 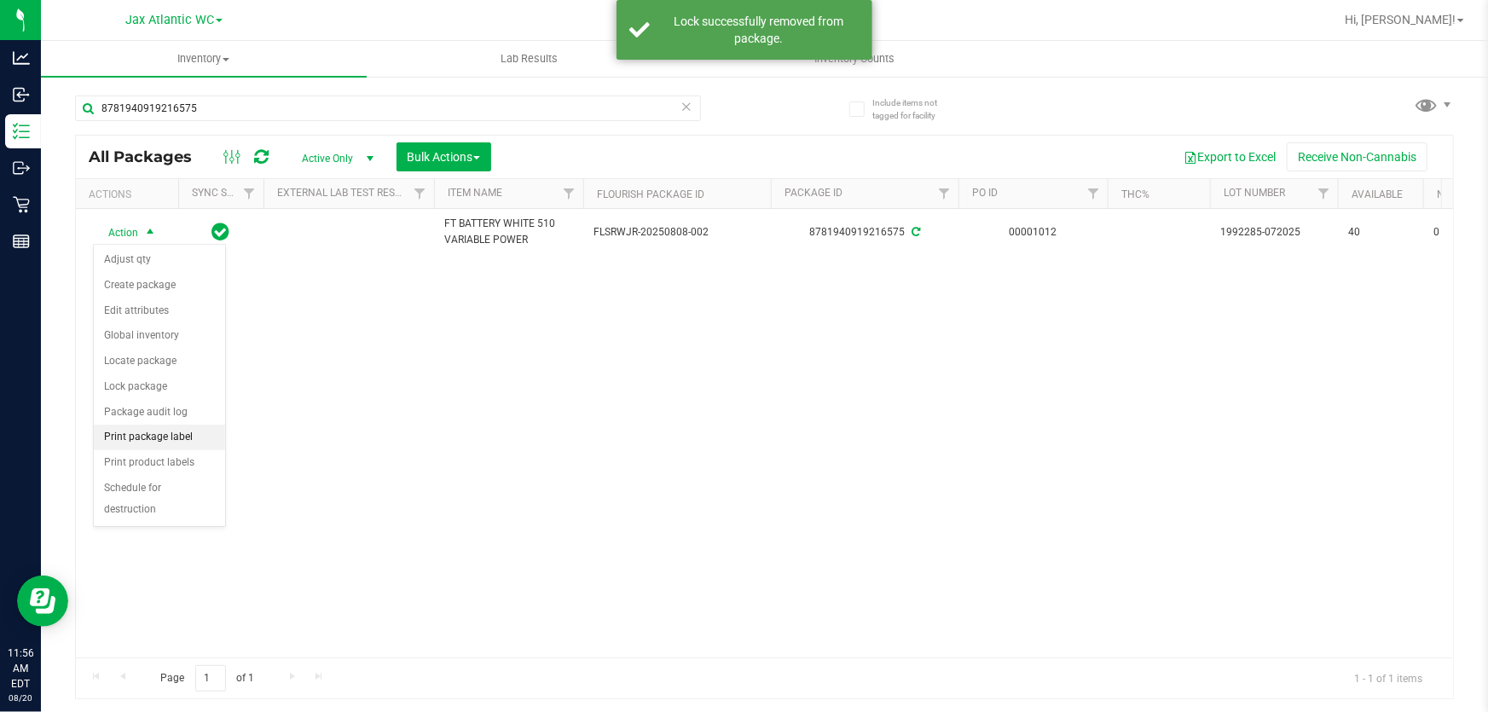 What do you see at coordinates (475, 193) in the screenshot?
I see `a: Item Name` at bounding box center [475, 193].